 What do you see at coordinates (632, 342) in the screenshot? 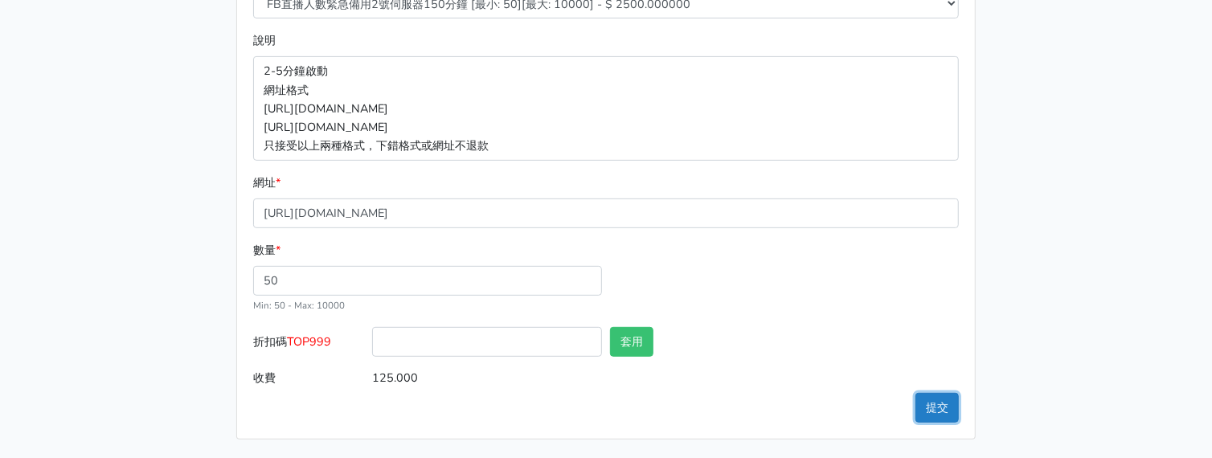
I see `button: 套用` at bounding box center [632, 342].